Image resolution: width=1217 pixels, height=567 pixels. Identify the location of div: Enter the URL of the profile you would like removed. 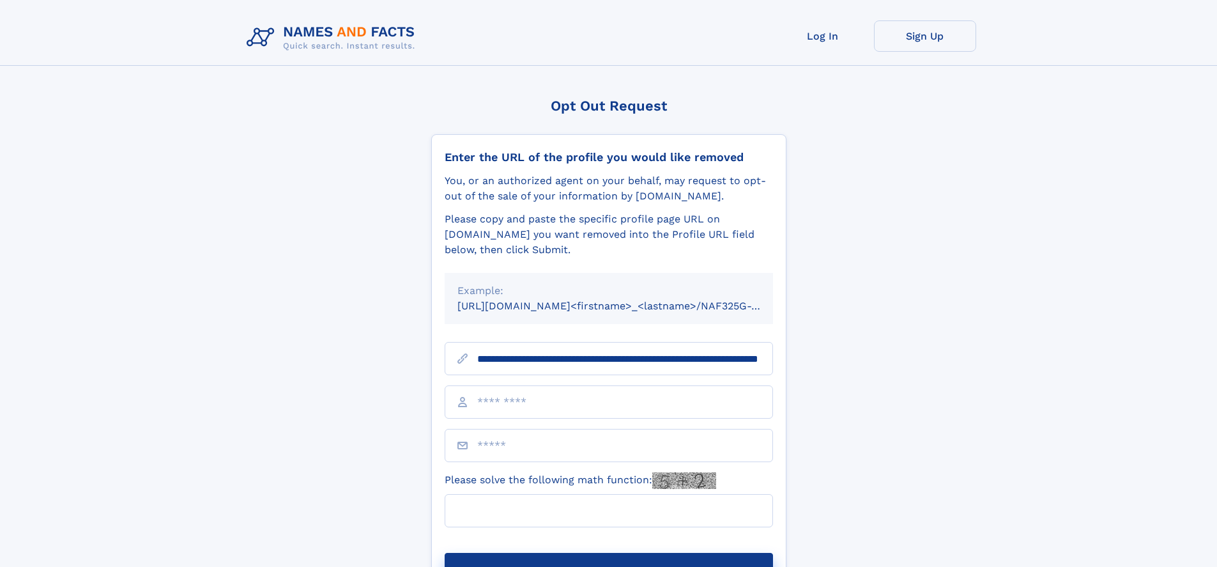
(609, 157).